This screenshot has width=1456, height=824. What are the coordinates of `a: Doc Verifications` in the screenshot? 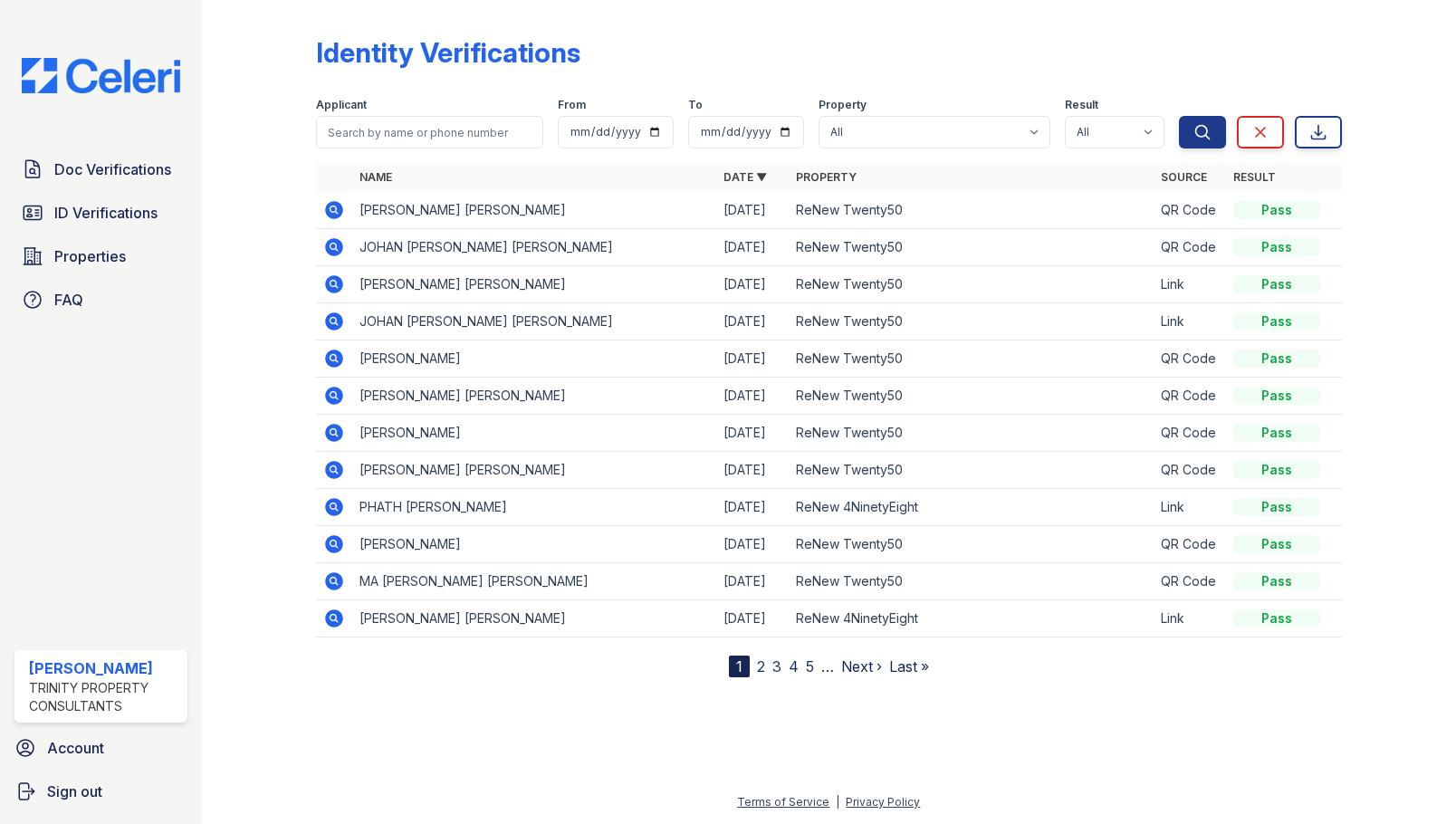 It's located at (101, 170).